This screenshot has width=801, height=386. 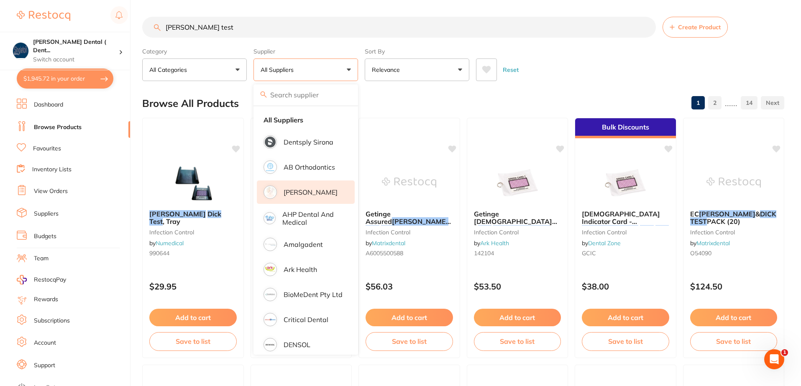 I want to click on img: Dentsply Sirona, so click(x=270, y=142).